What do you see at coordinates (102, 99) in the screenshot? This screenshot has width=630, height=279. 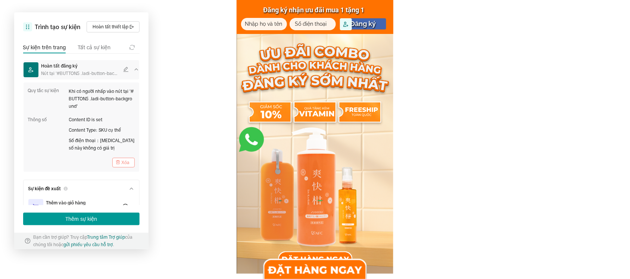 I see `p: Khi có người nhấp vào nút tại '#BUTTON5 .ladi-button-background'` at bounding box center [102, 99].